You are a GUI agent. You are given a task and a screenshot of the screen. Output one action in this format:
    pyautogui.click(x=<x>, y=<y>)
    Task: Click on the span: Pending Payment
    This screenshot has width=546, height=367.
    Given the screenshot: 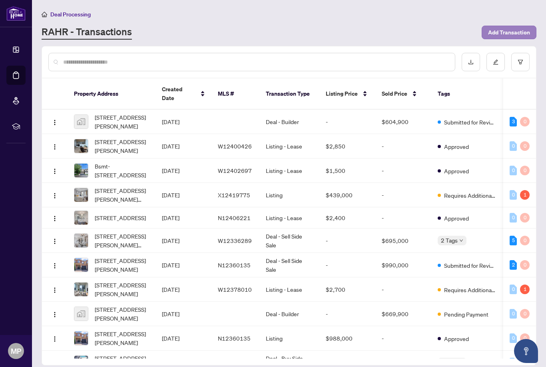 What is the action you would take?
    pyautogui.click(x=466, y=314)
    